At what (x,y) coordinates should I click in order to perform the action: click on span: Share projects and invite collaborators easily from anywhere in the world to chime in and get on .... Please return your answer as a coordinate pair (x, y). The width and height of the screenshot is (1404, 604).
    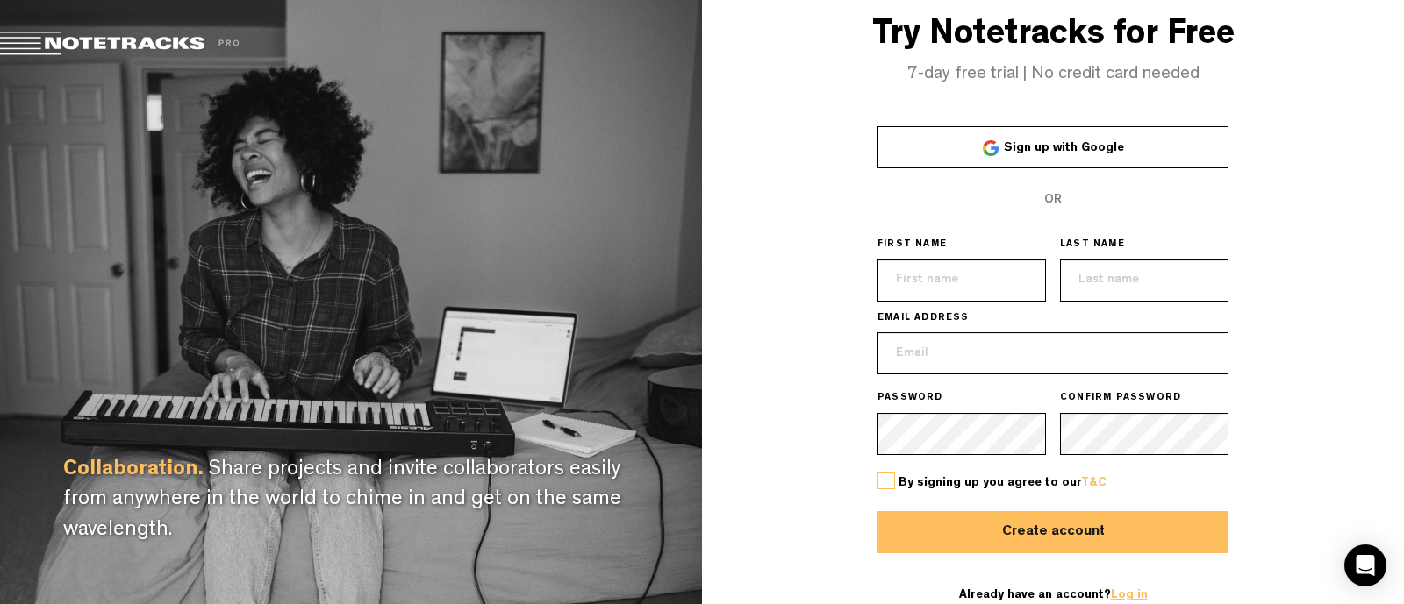
    Looking at the image, I should click on (342, 501).